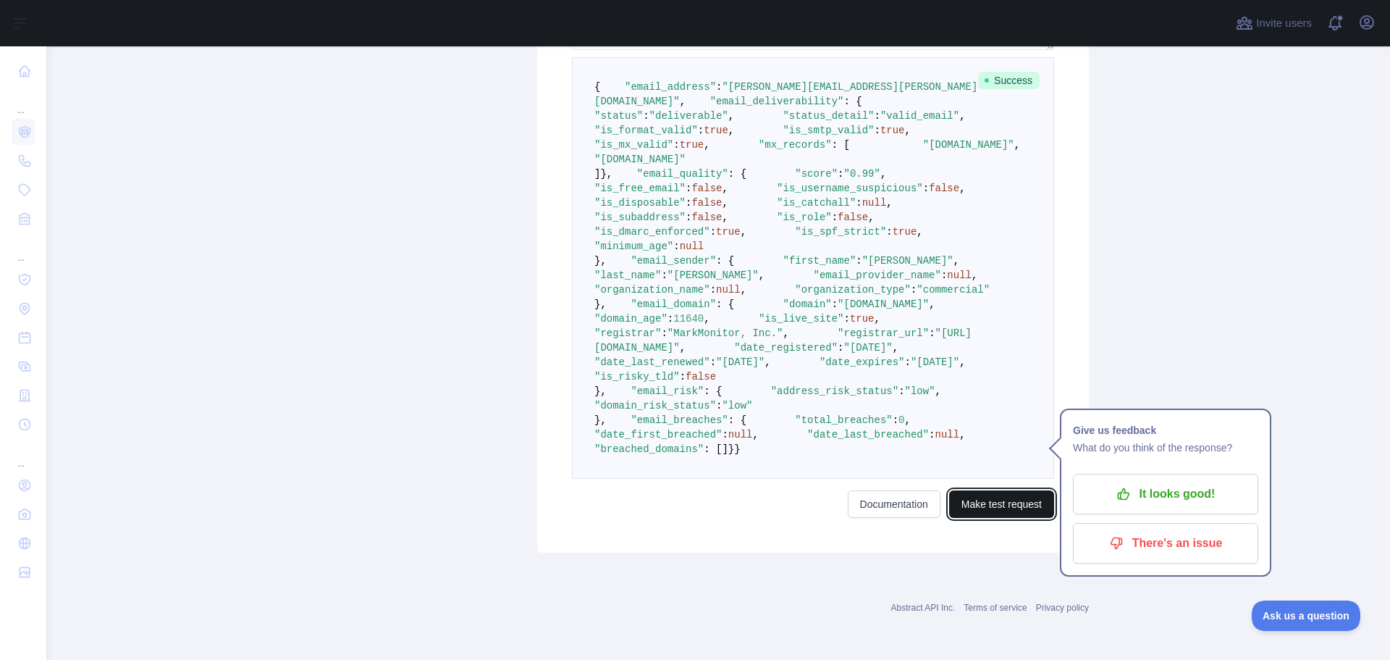 This screenshot has height=660, width=1390. I want to click on span: "is_catchall", so click(816, 203).